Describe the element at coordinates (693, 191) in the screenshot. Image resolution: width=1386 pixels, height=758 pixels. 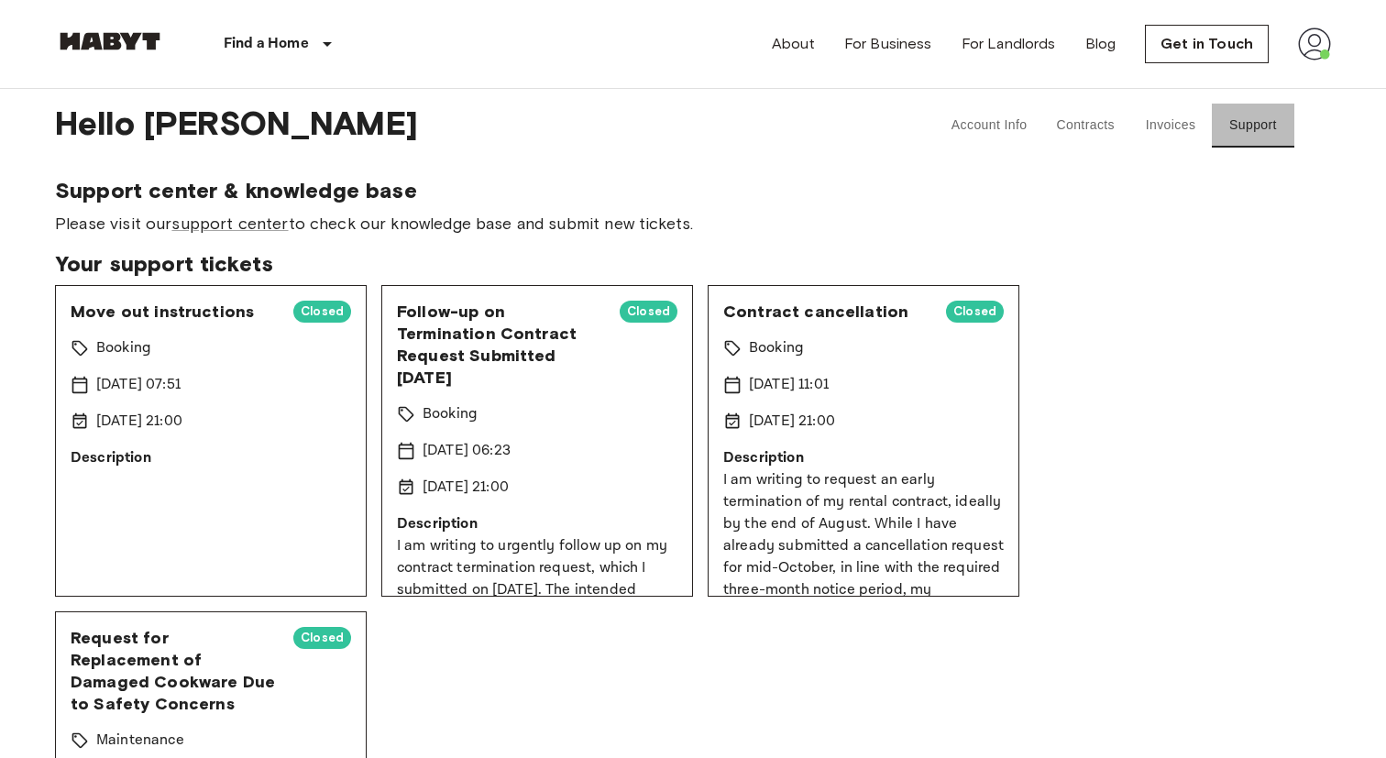
I see `span: Support center & knowledge base` at that location.